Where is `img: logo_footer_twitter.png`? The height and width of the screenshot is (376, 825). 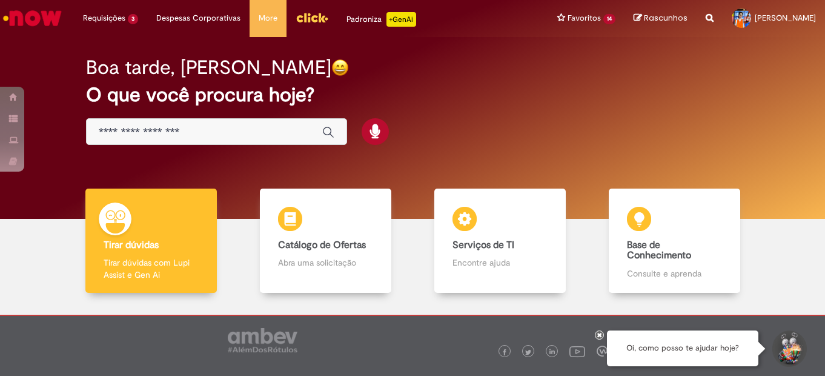
img: logo_footer_twitter.png is located at coordinates (528, 352).